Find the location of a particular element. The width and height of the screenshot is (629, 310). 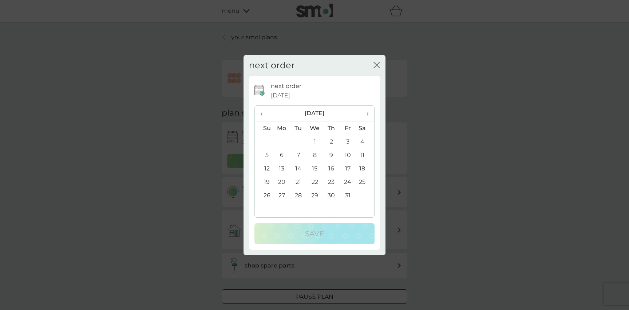

th: Fr is located at coordinates (347, 128).